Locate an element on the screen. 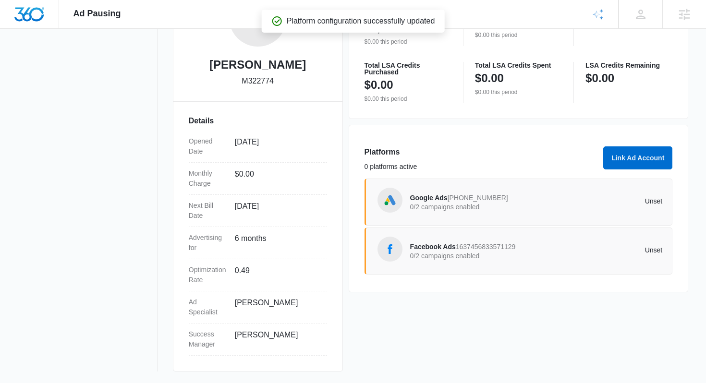 The image size is (706, 383). p: Total LSA Credits Purchased is located at coordinates (408, 69).